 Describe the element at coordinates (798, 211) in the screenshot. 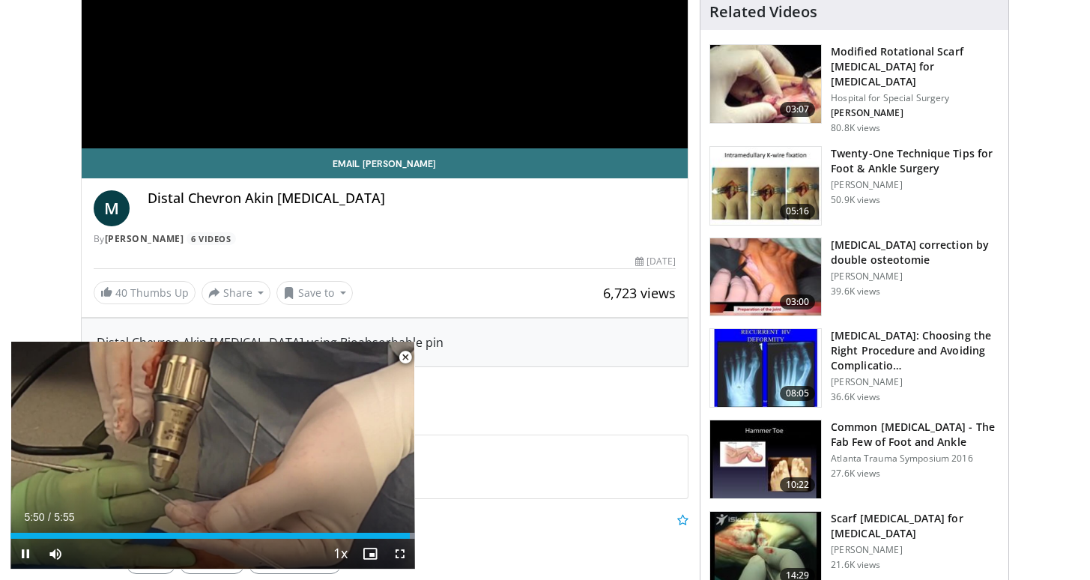

I see `span: 05:16` at that location.